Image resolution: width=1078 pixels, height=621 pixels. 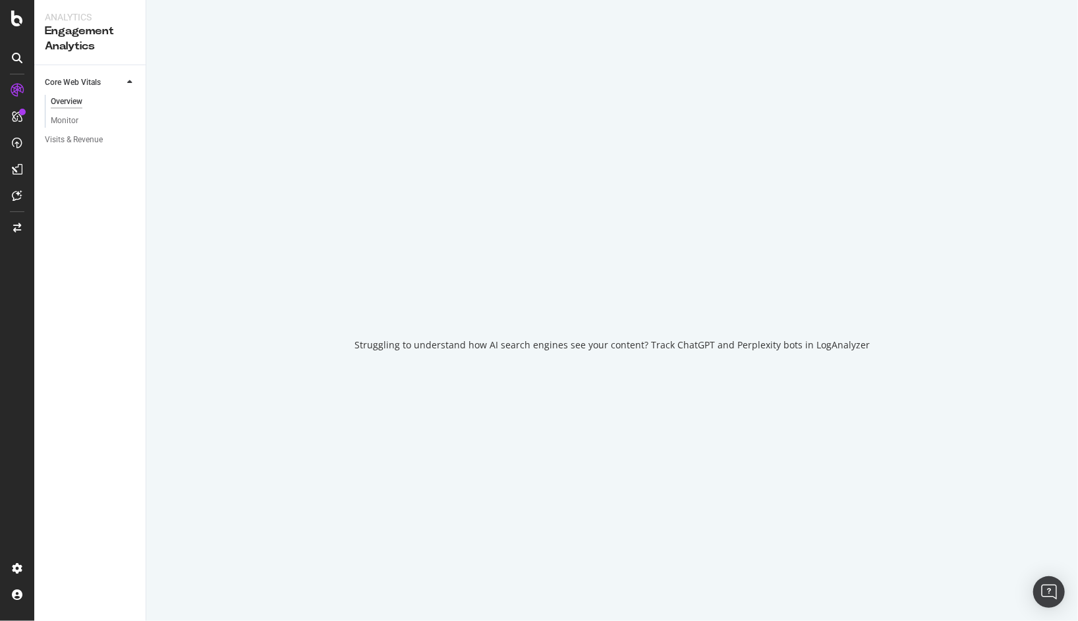 I want to click on a: Overview, so click(x=94, y=101).